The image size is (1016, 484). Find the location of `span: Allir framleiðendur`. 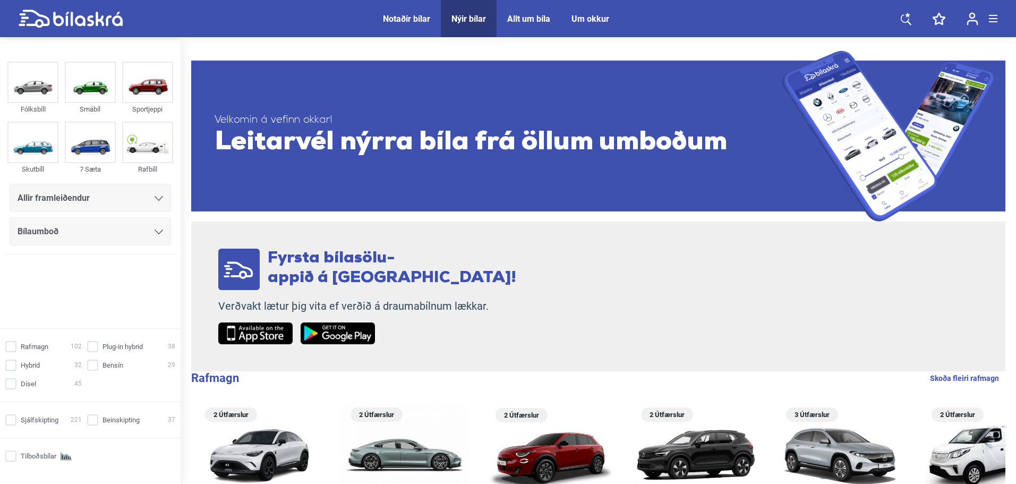

span: Allir framleiðendur is located at coordinates (54, 198).